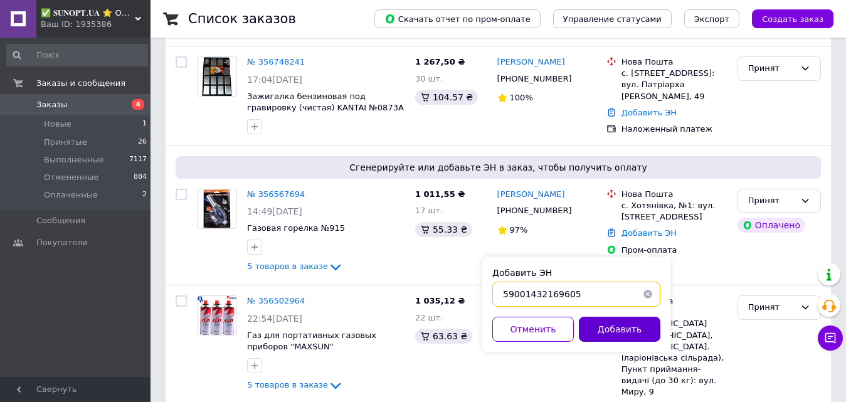 Image resolution: width=846 pixels, height=402 pixels. I want to click on div: Оплачено, so click(771, 225).